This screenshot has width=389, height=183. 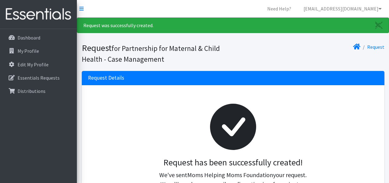 I want to click on a: Close, so click(x=379, y=25).